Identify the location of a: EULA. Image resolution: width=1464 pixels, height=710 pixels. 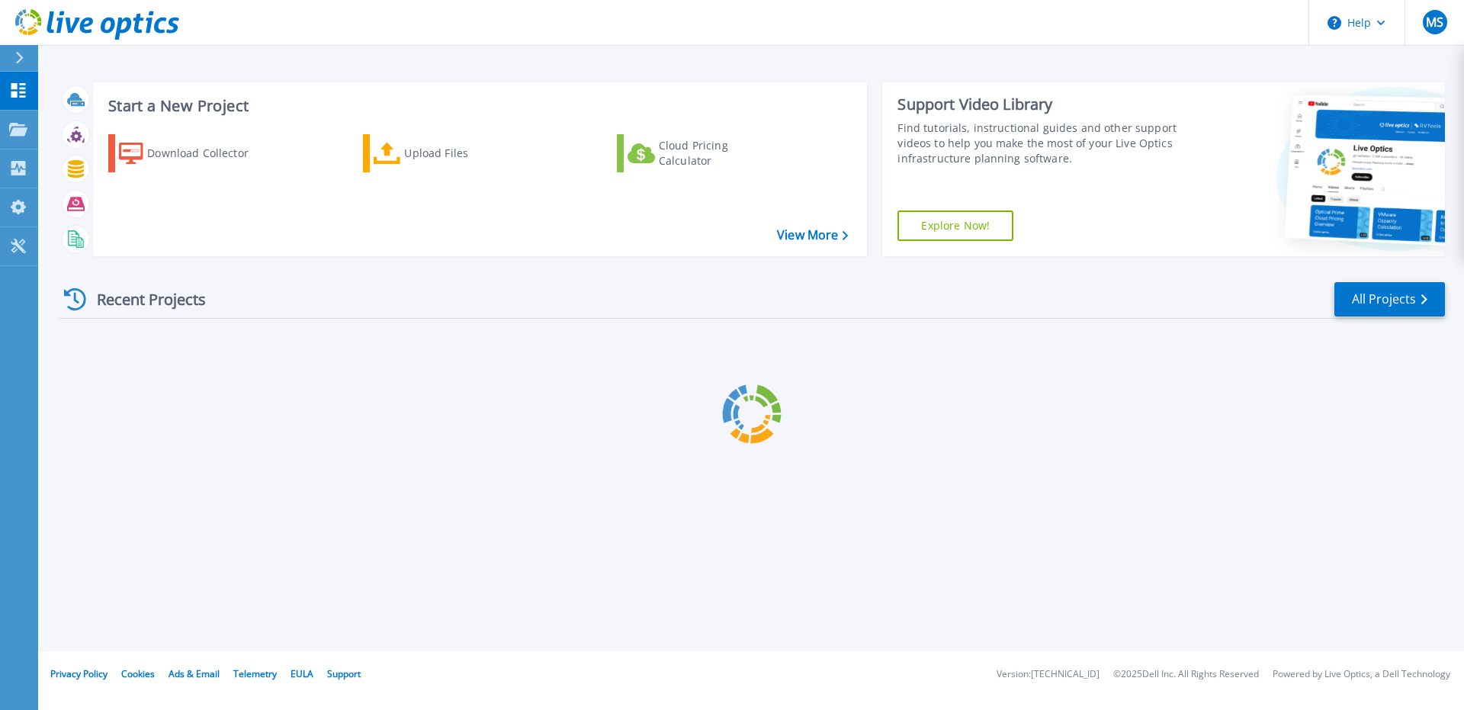
(302, 673).